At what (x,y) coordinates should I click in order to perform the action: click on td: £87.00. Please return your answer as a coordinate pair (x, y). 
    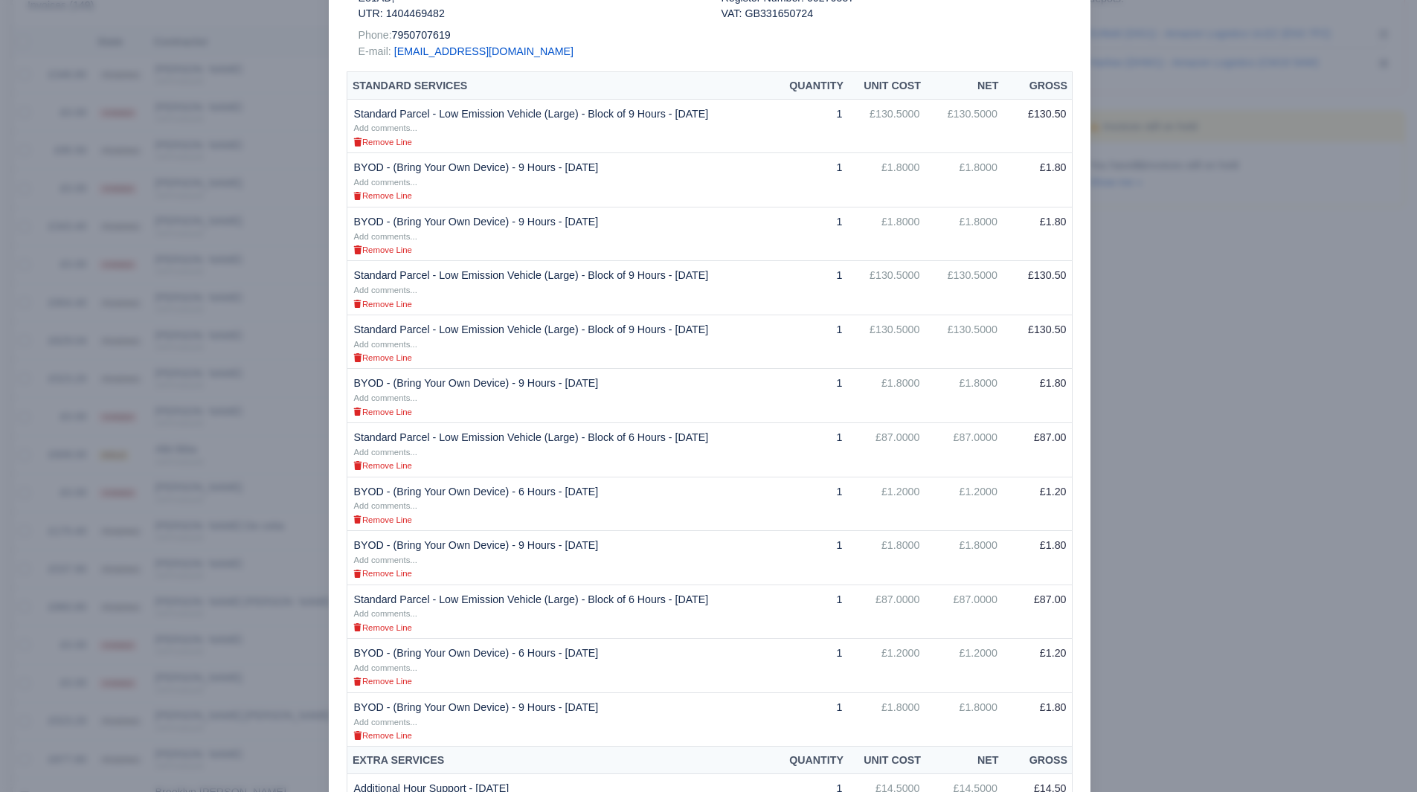
    Looking at the image, I should click on (1038, 450).